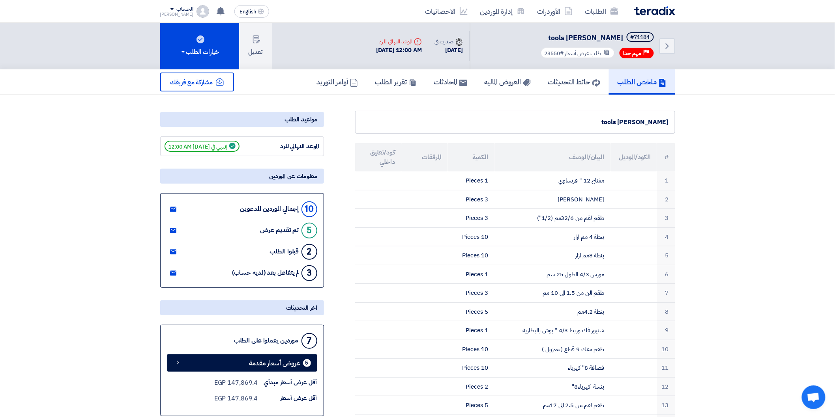  What do you see at coordinates (309, 252) in the screenshot?
I see `div: 2` at bounding box center [309, 252].